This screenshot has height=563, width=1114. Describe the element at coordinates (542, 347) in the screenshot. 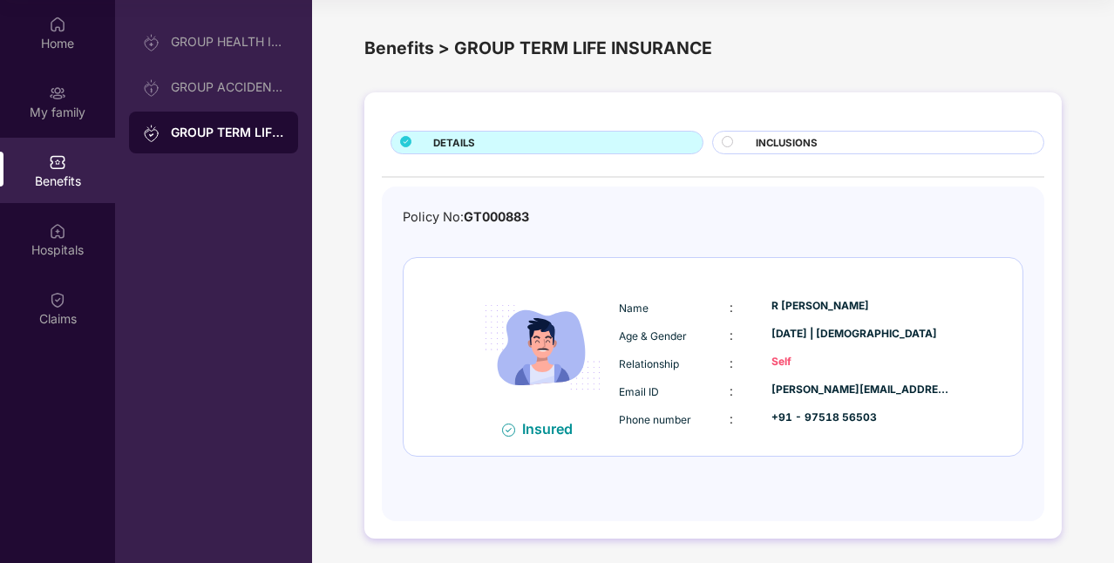

I see `img: icon` at that location.